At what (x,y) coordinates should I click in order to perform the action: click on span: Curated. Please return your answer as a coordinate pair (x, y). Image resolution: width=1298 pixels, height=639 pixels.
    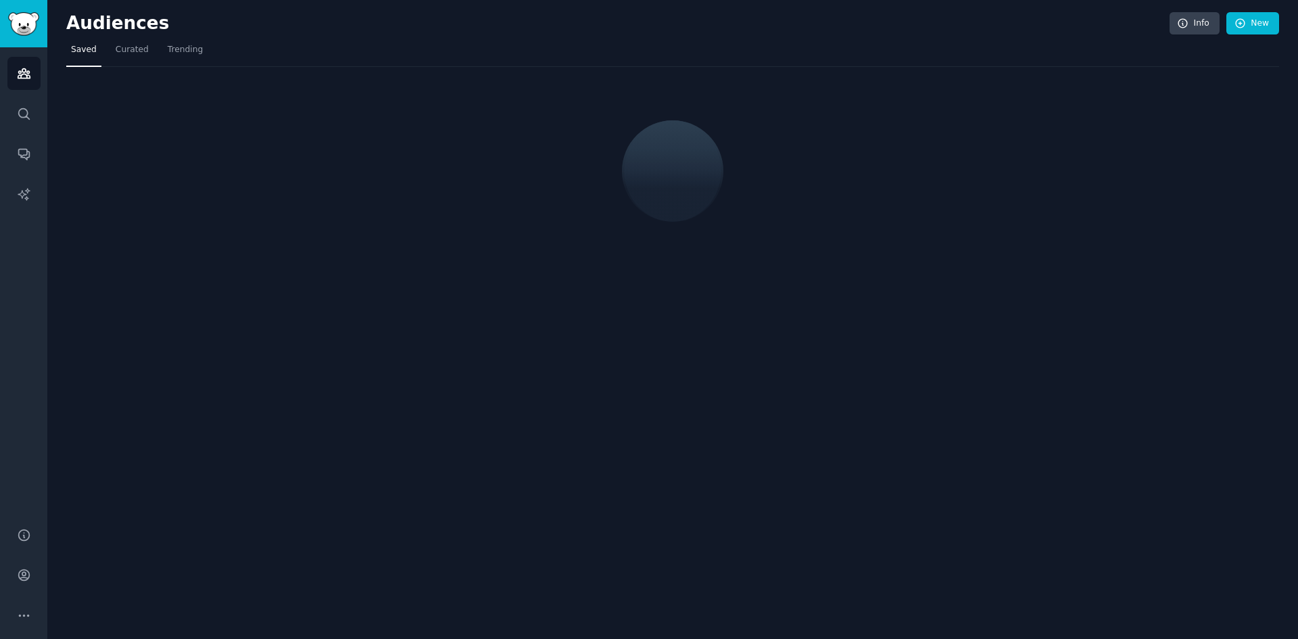
    Looking at the image, I should click on (132, 50).